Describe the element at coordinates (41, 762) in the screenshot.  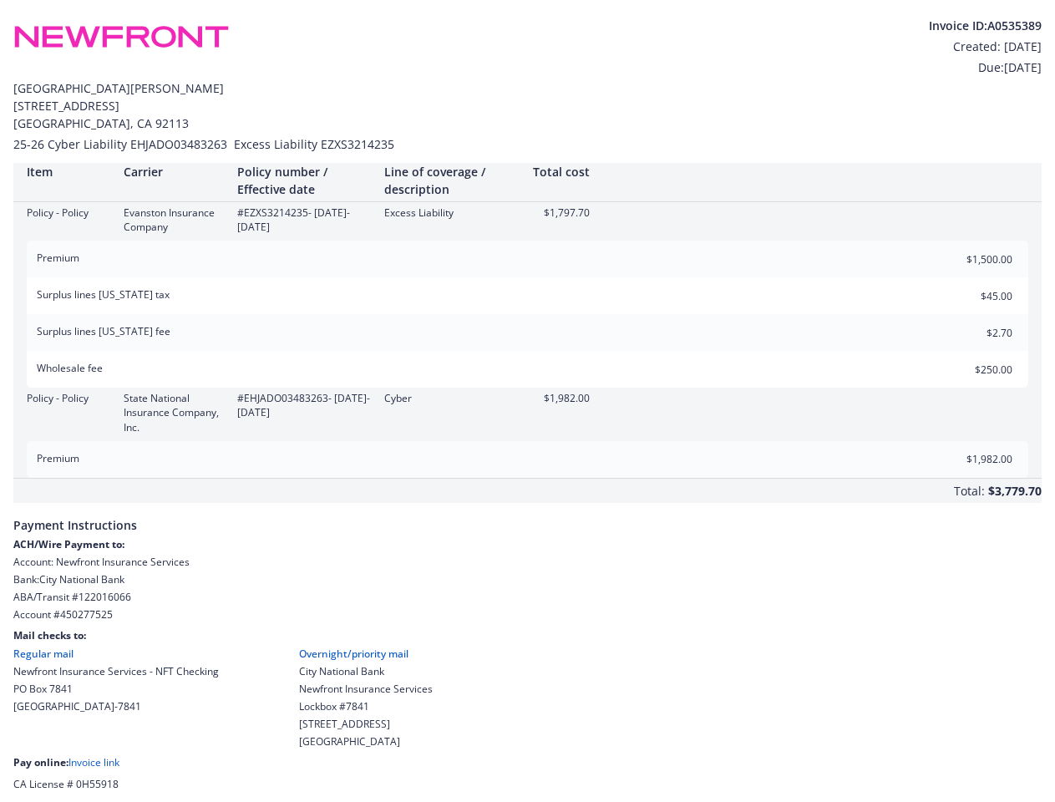
I see `span: Pay online:` at that location.